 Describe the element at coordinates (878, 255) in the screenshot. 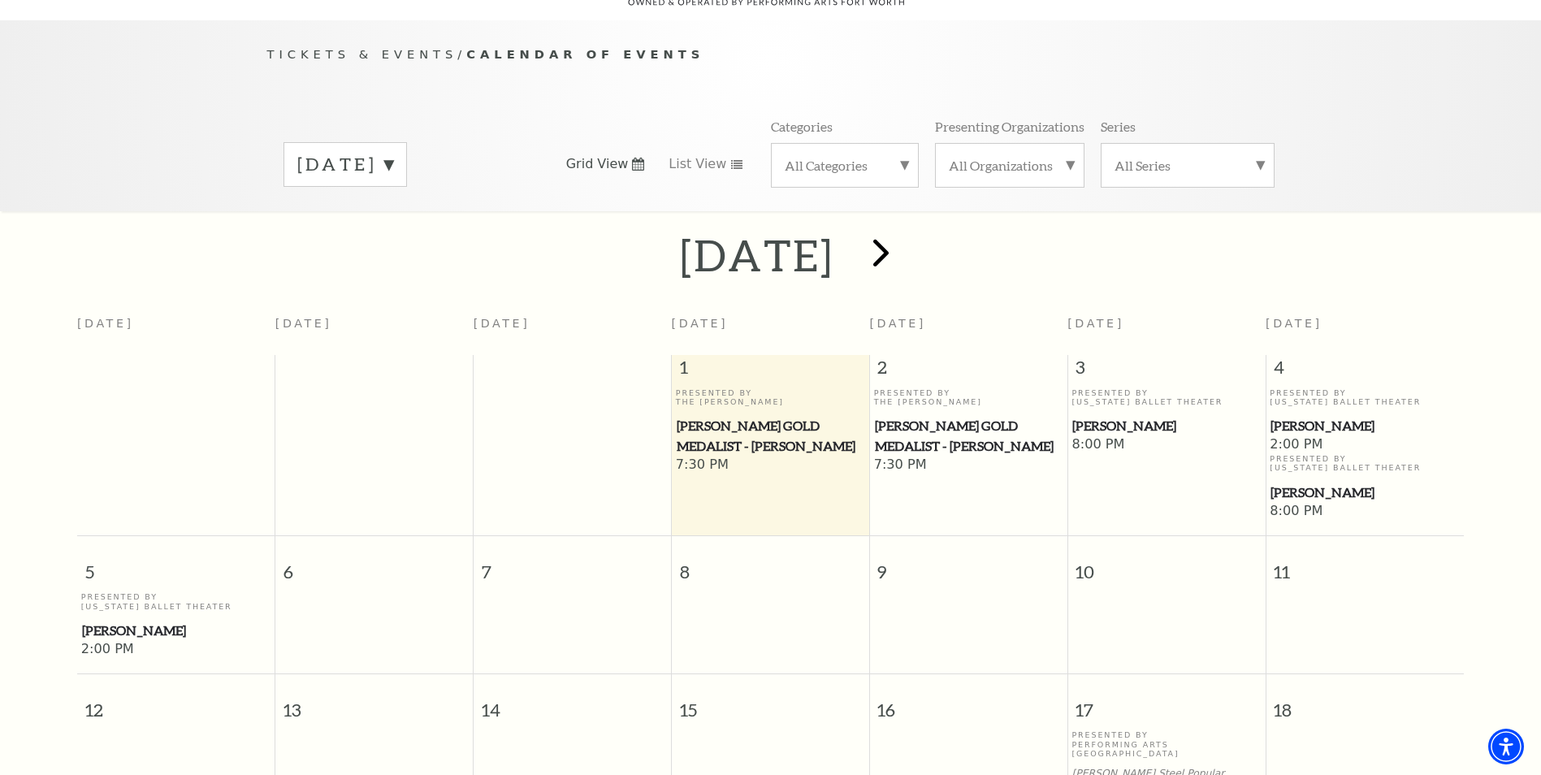

I see `button: next` at that location.